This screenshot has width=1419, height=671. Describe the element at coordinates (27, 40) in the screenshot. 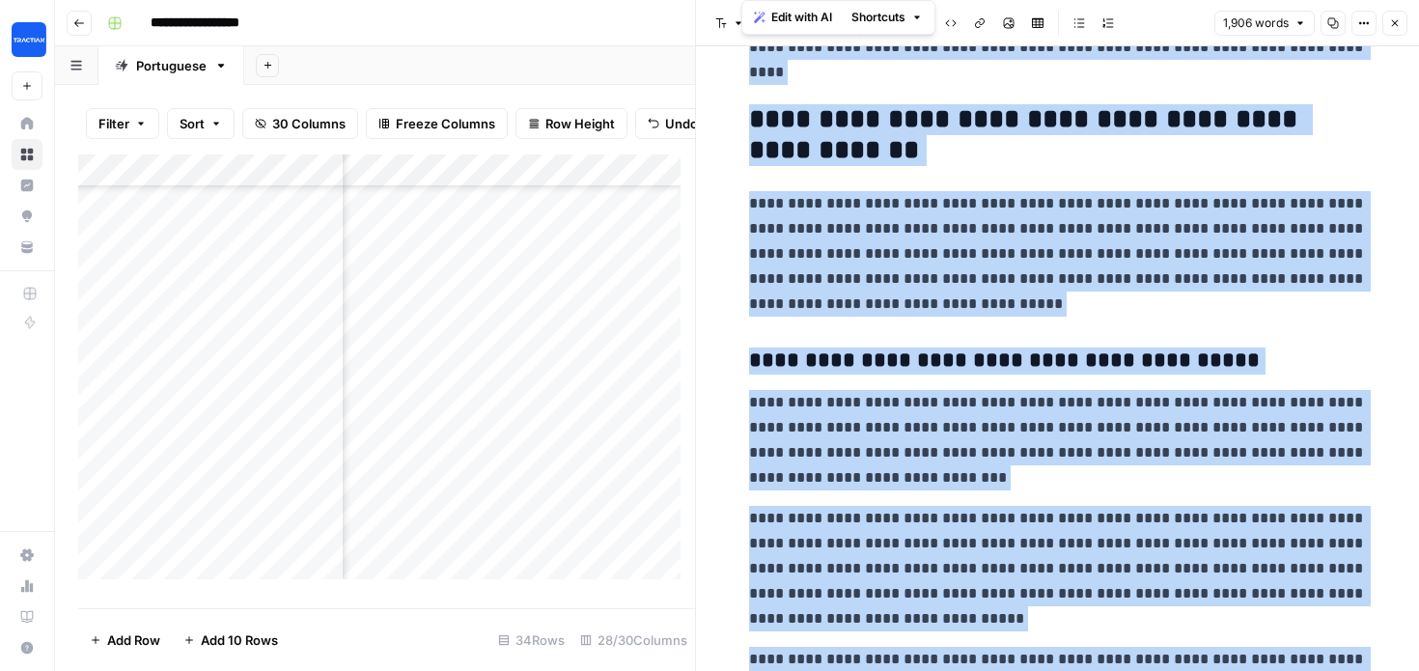

I see `button: Workspace: Tractian` at that location.